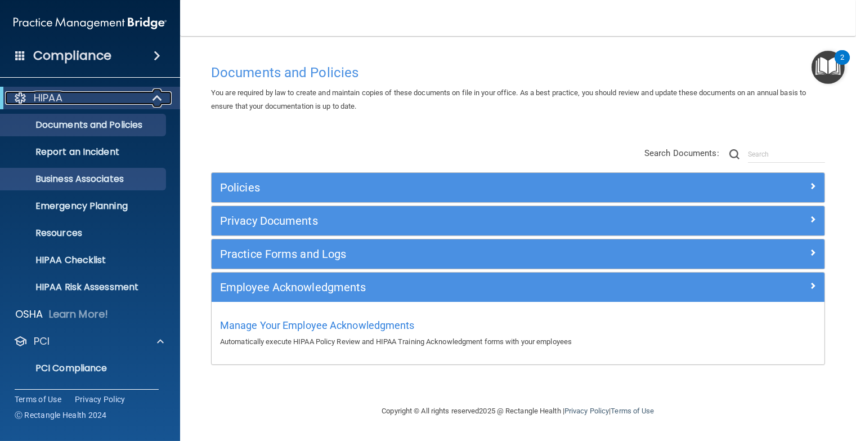 Image resolution: width=856 pixels, height=441 pixels. What do you see at coordinates (842, 65) in the screenshot?
I see `div: 2` at bounding box center [842, 65].